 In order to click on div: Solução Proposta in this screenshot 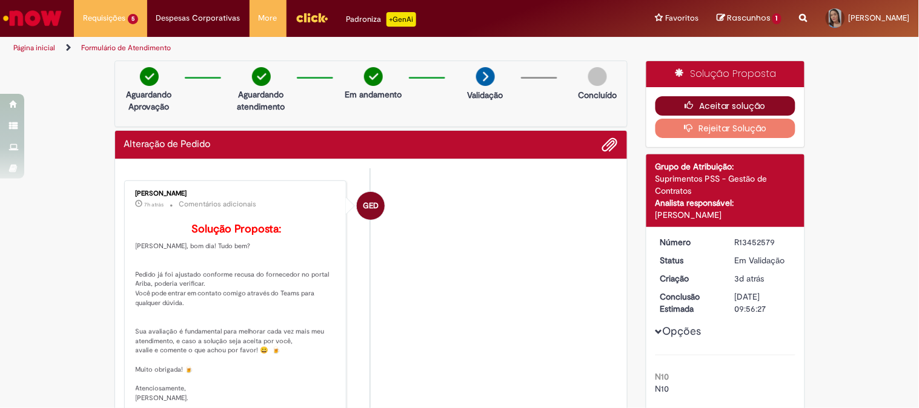, I will do `click(725, 74)`.